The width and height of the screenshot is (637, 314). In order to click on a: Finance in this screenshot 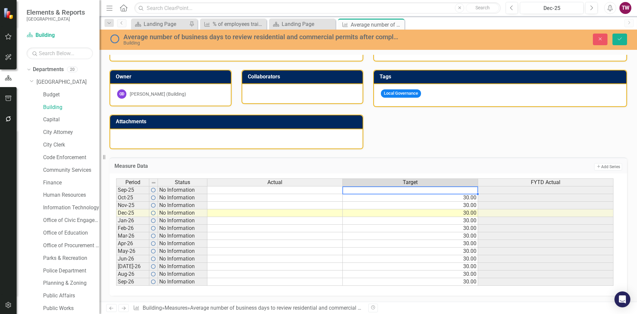, I will do `click(71, 183)`.